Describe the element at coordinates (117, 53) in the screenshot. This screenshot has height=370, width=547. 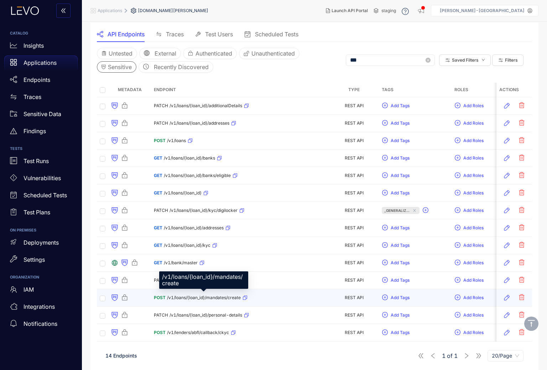
I see `button: Untested` at that location.